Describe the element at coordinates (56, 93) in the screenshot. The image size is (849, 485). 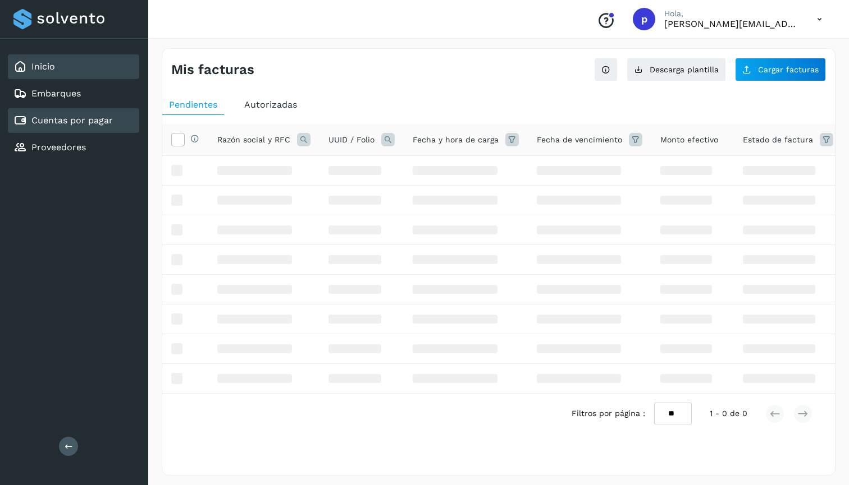
I see `a: Embarques` at that location.